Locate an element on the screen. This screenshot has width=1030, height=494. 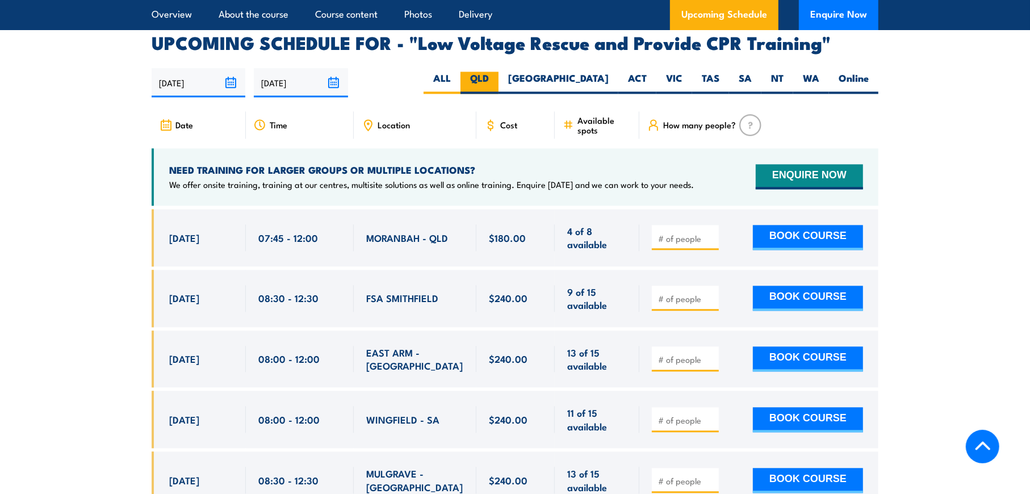
span: Time is located at coordinates (278, 124).